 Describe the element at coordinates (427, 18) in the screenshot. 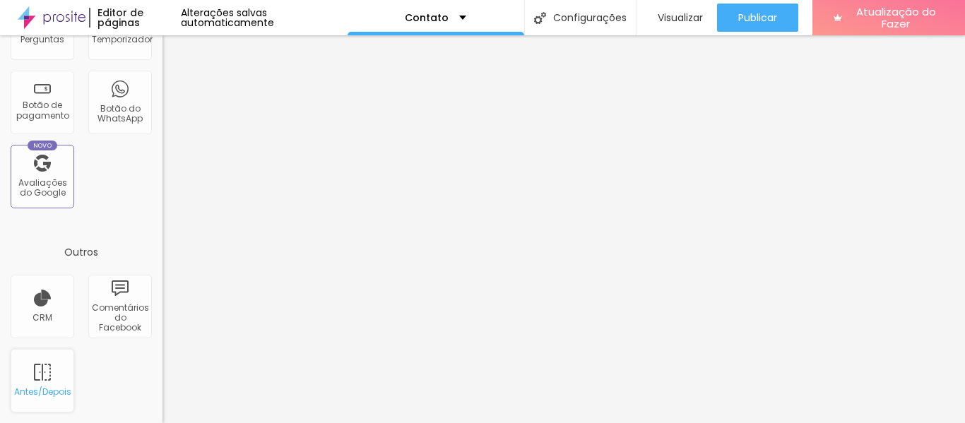

I see `font: Contato` at that location.